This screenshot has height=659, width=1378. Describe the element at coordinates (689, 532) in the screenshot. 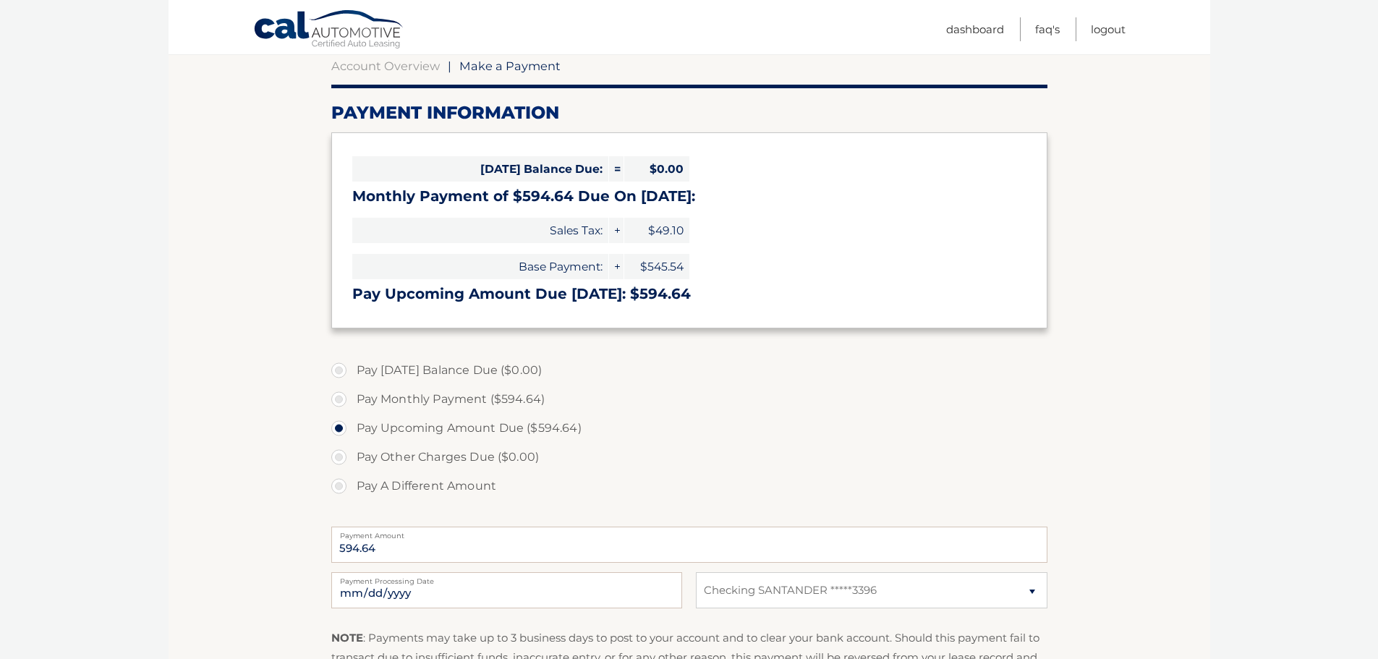

I see `label: Payment Amount` at that location.